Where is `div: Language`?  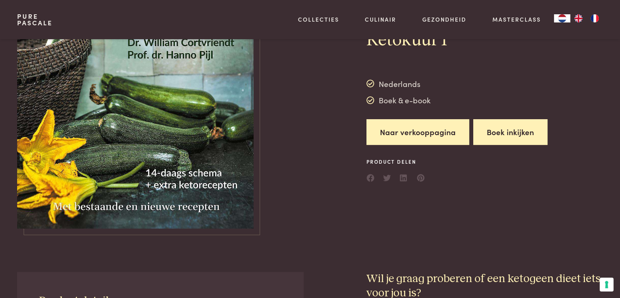
div: Language is located at coordinates (562, 18).